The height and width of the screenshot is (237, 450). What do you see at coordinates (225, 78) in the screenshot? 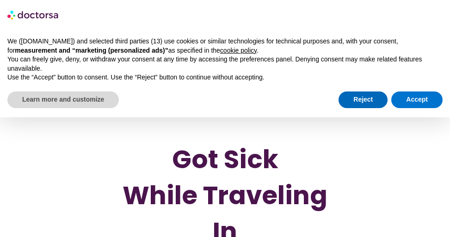
I see `p: Use the “Accept” button to consent. Use the “Reject” button to continue without accepting.` at bounding box center [225, 78].